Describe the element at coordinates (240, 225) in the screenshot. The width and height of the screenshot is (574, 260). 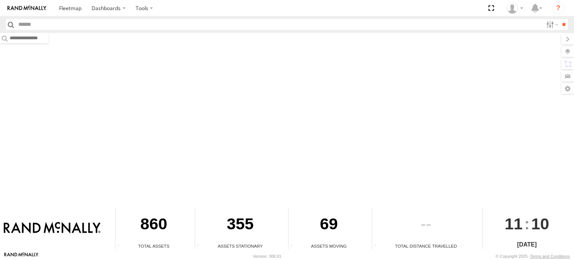
I see `div: 355` at that location.